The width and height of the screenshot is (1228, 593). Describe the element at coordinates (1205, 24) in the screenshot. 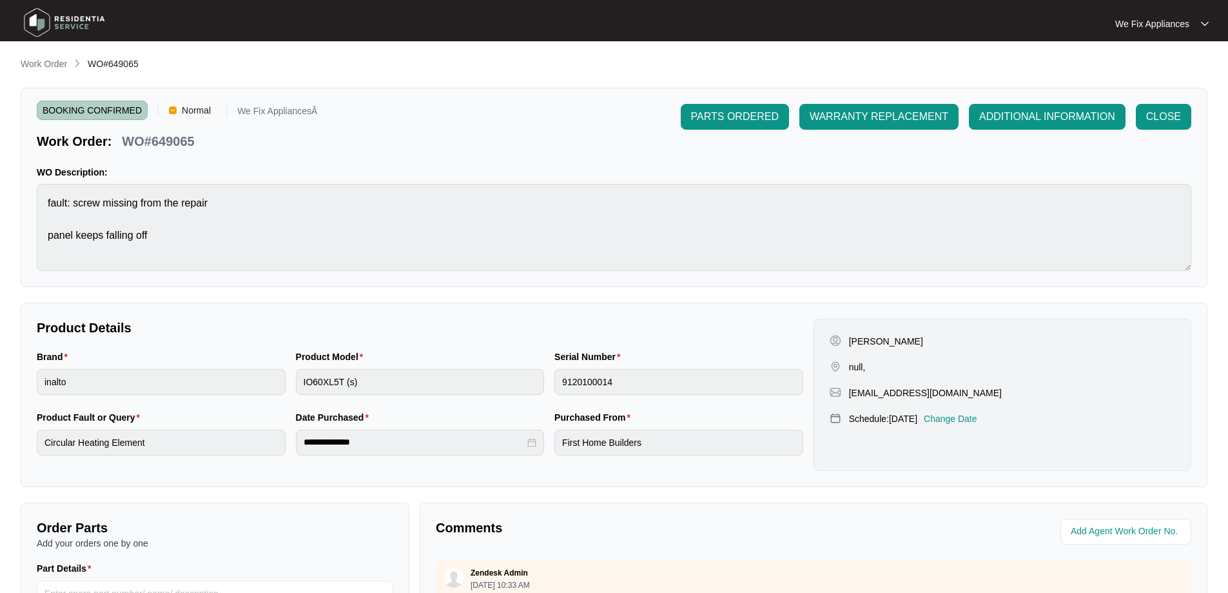

I see `img: dropdown arrow` at that location.